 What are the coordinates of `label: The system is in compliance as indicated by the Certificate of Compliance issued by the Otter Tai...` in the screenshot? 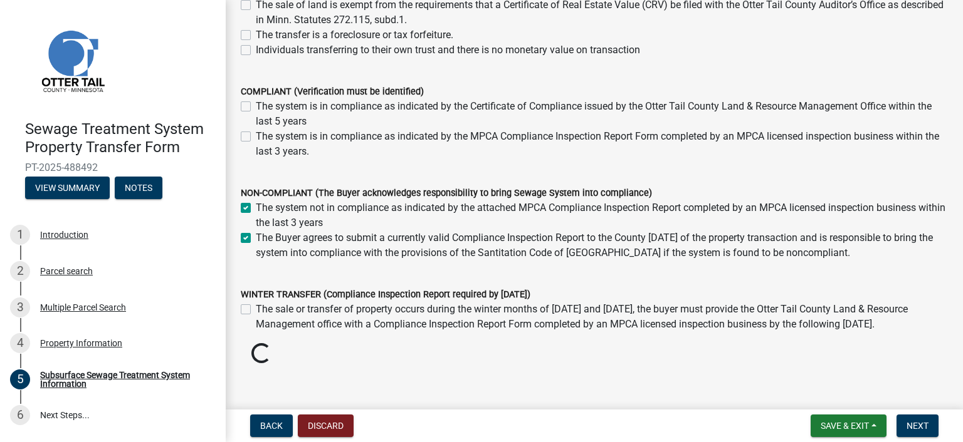 It's located at (602, 114).